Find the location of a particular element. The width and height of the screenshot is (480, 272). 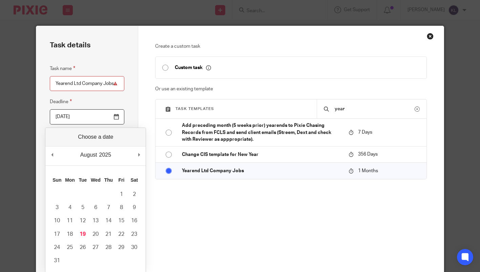

button: 11 is located at coordinates (70, 221).